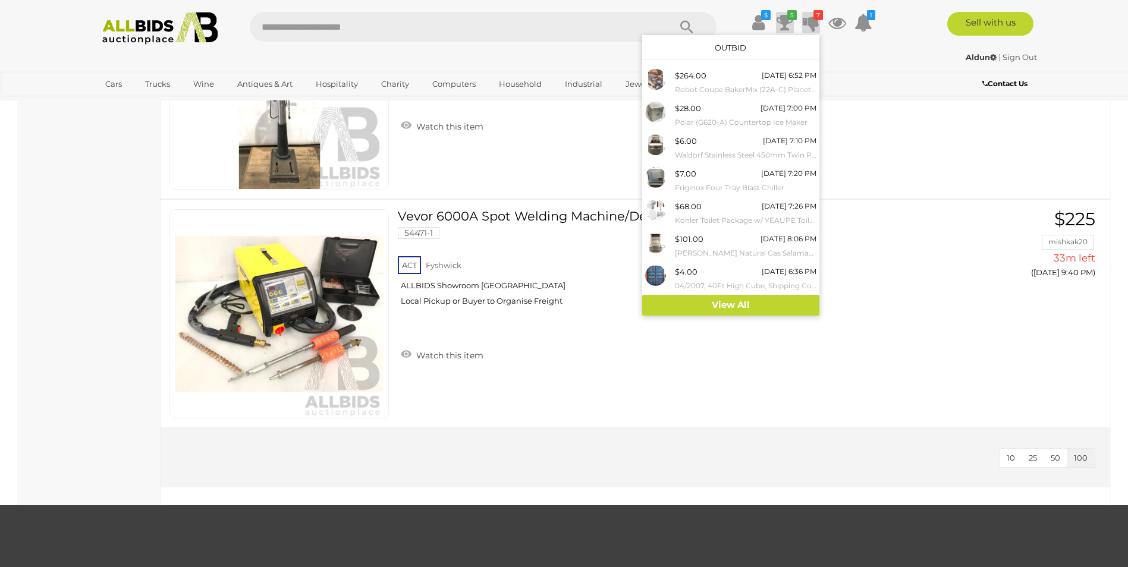 This screenshot has width=1128, height=567. I want to click on a: Trucks, so click(158, 84).